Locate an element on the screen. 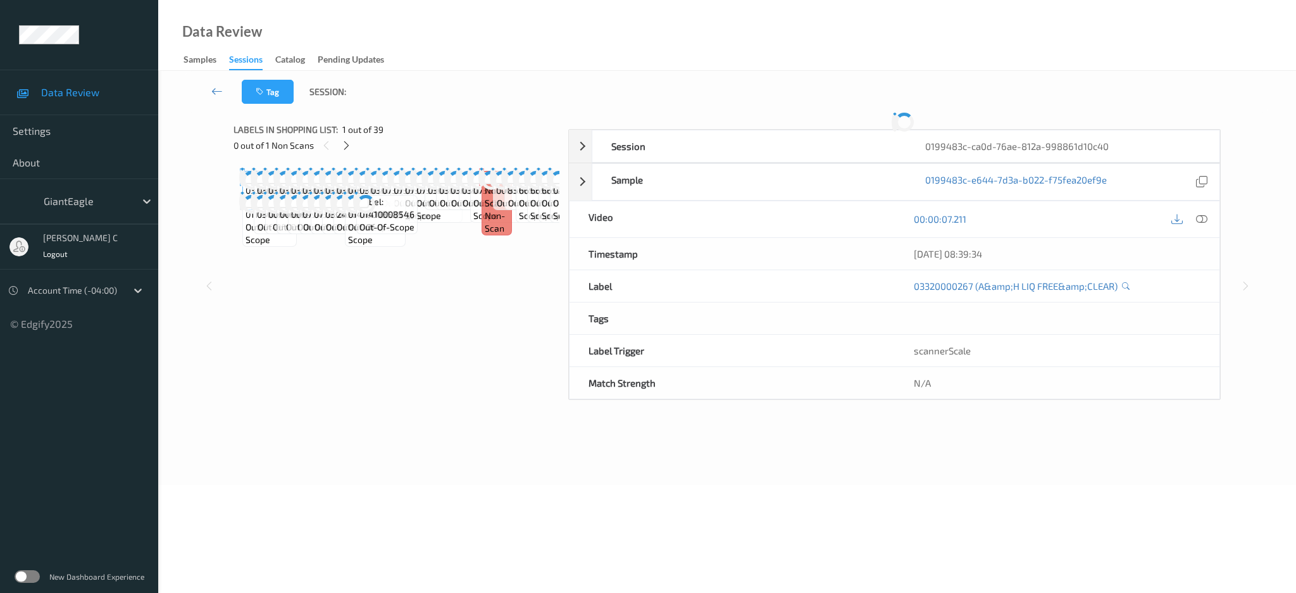 This screenshot has width=1296, height=593. span: non-scan is located at coordinates (497, 222).